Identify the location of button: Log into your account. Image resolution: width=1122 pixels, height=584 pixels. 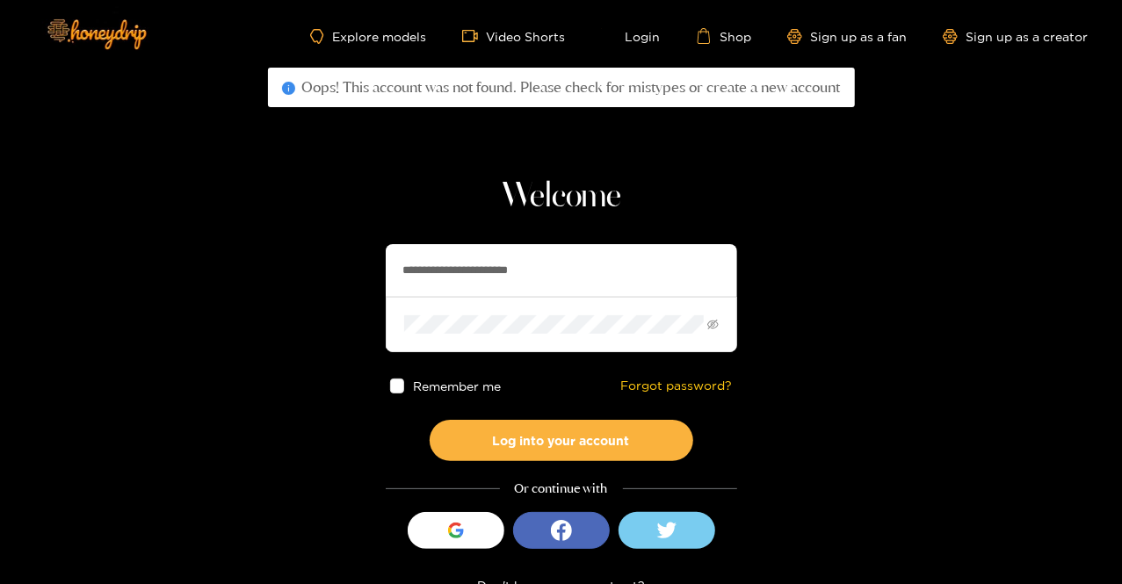
(562, 440).